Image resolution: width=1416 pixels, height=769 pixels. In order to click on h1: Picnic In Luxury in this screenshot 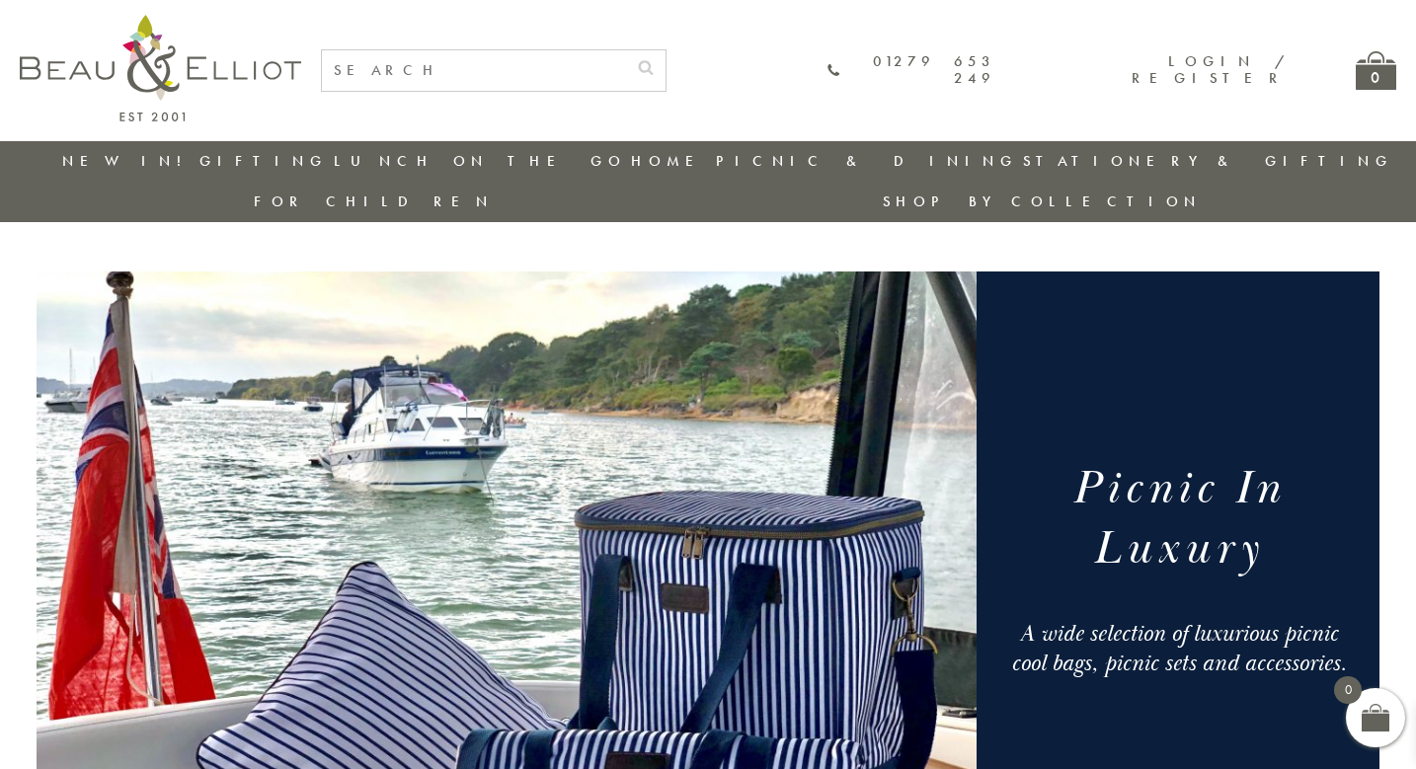, I will do `click(1177, 519)`.